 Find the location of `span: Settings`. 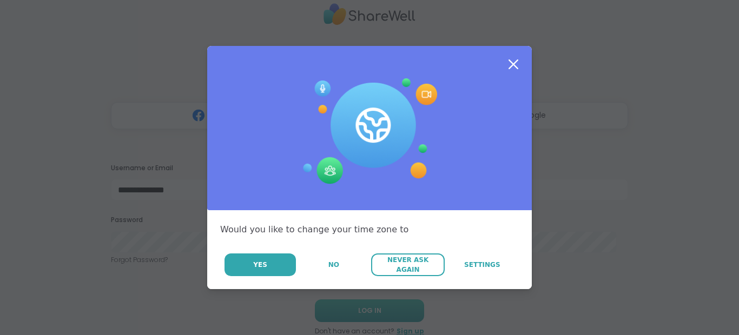

span: Settings is located at coordinates (482, 265).